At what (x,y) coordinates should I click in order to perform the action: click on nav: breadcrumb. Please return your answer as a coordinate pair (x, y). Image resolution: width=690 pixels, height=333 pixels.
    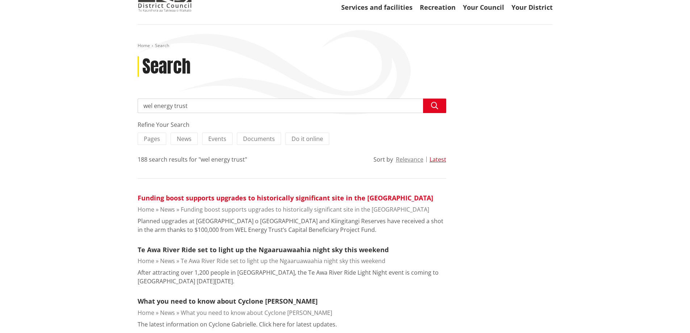
    Looking at the image, I should click on (345, 46).